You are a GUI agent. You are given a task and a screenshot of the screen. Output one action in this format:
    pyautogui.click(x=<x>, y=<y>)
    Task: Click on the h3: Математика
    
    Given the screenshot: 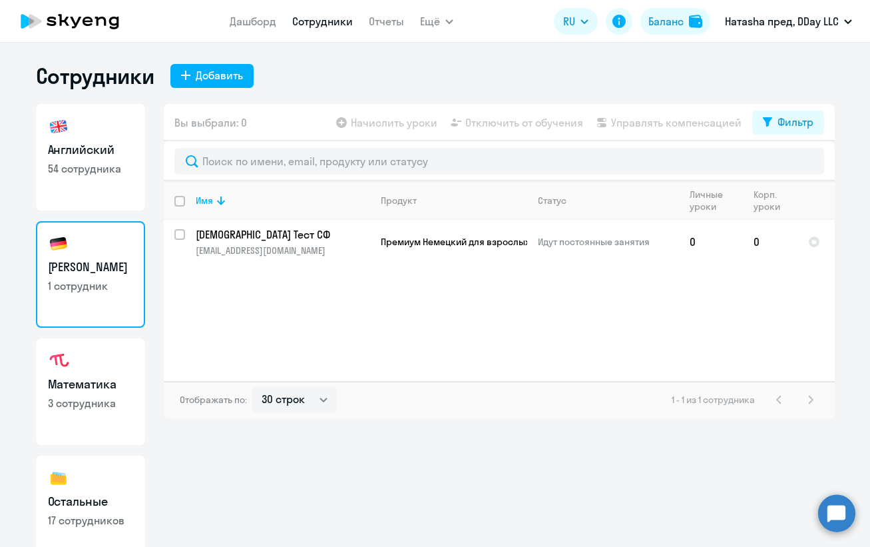 What is the action you would take?
    pyautogui.click(x=91, y=384)
    